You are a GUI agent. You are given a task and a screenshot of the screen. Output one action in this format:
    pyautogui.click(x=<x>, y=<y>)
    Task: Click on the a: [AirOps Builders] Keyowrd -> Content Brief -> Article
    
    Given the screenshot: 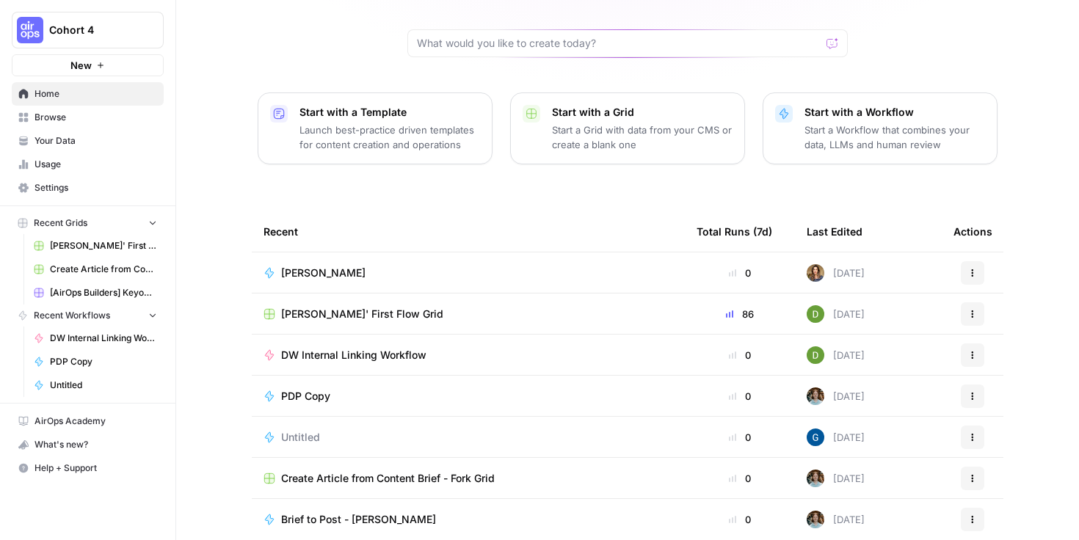 What is the action you would take?
    pyautogui.click(x=95, y=293)
    